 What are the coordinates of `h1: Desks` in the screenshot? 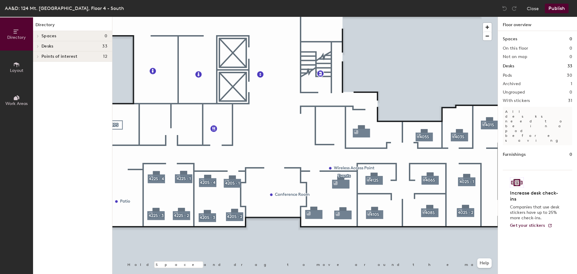 It's located at (508, 66).